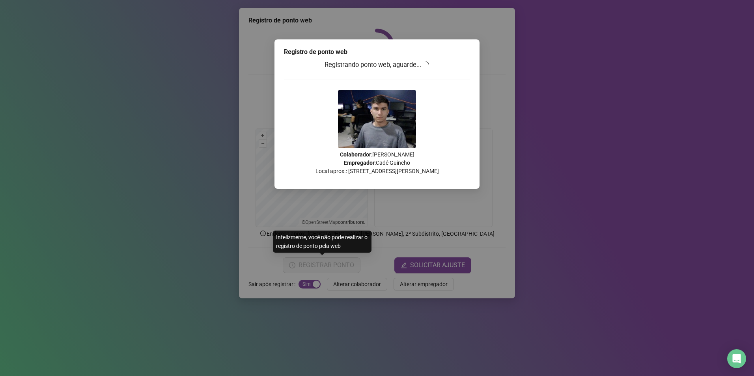 This screenshot has width=754, height=376. I want to click on strong: Empregador, so click(359, 163).